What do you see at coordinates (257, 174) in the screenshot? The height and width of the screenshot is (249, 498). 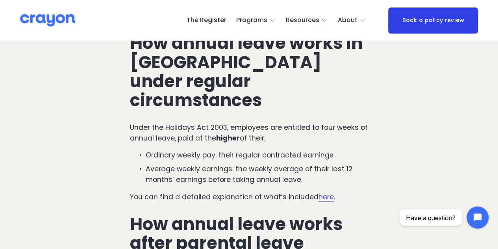 I see `p: Average weekly earnings: the weekly average of their last 12 months’ earnings before taking annua...` at bounding box center [257, 174].